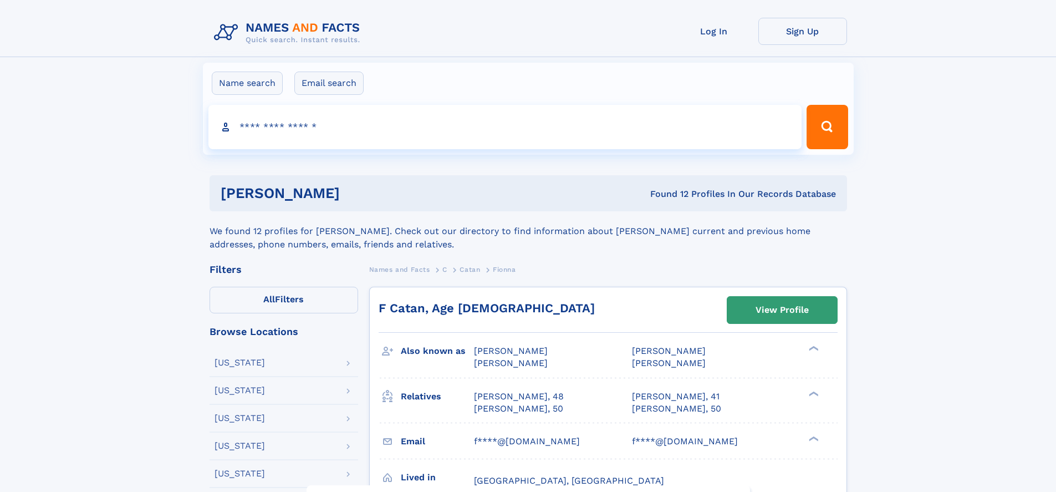  What do you see at coordinates (400, 269) in the screenshot?
I see `a: Names and Facts` at bounding box center [400, 269].